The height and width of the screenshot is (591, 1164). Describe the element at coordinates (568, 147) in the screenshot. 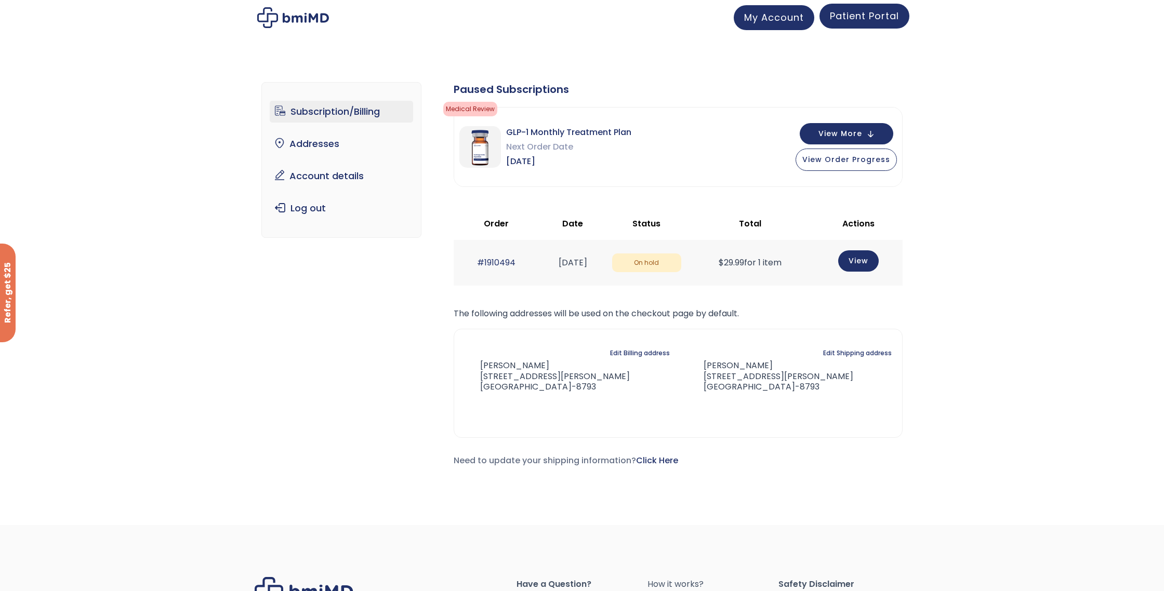

I see `span: Next Order Date` at that location.